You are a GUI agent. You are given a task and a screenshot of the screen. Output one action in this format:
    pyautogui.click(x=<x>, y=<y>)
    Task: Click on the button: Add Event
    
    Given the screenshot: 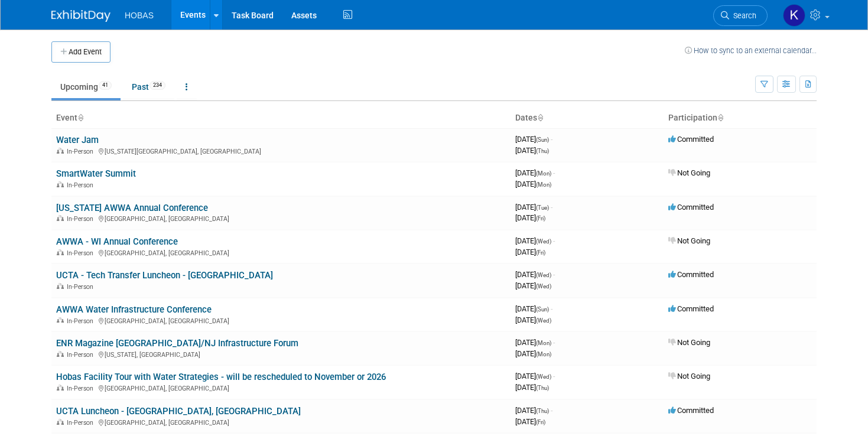 What is the action you would take?
    pyautogui.click(x=81, y=52)
    